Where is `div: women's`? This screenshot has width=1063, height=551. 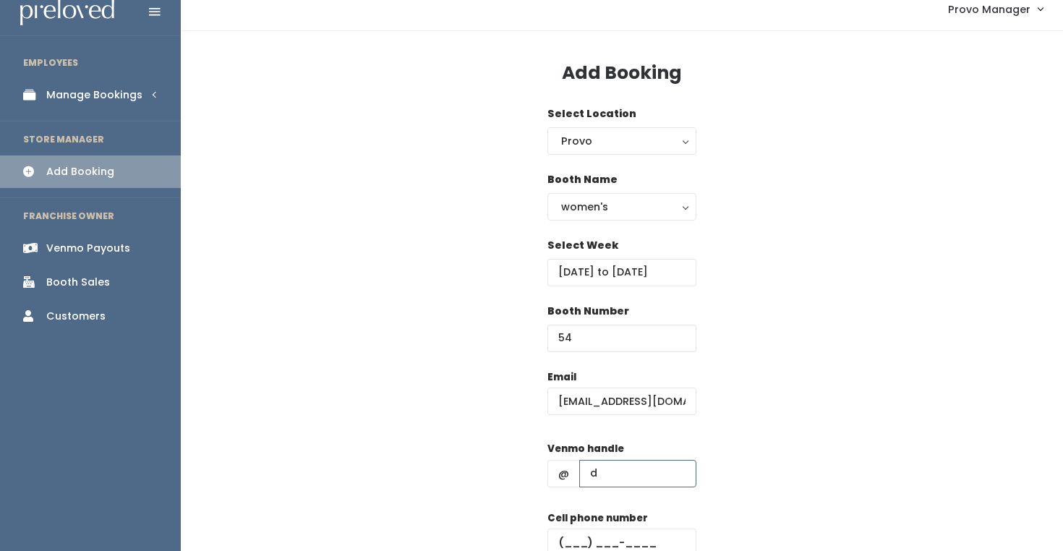 div: women's is located at coordinates (622, 207).